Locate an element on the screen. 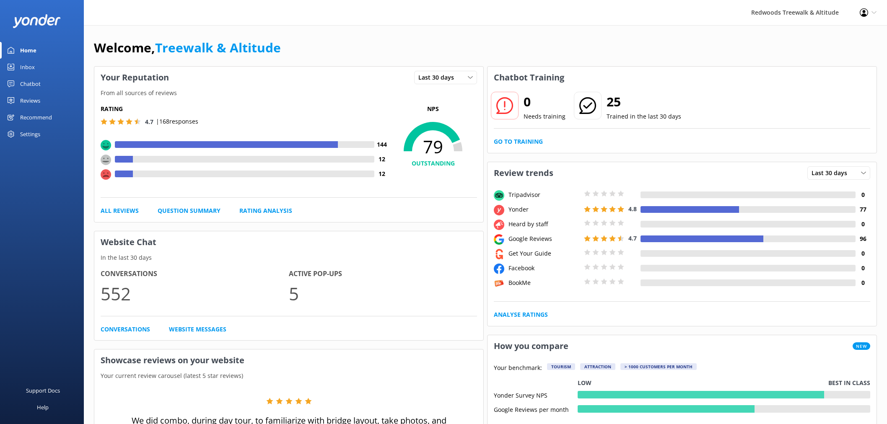 The width and height of the screenshot is (887, 424). span: New is located at coordinates (862, 346).